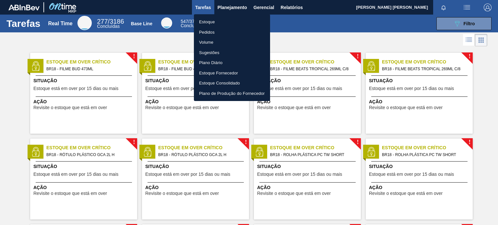 The image size is (498, 225). I want to click on li: Volume, so click(232, 42).